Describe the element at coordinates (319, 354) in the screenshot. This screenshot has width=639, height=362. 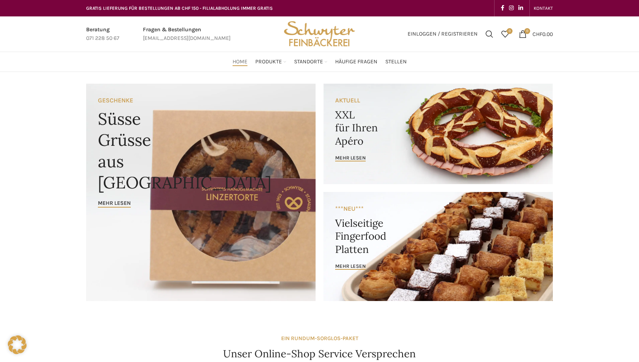
I see `h4: Unser Online-Shop Service Versprechen` at that location.